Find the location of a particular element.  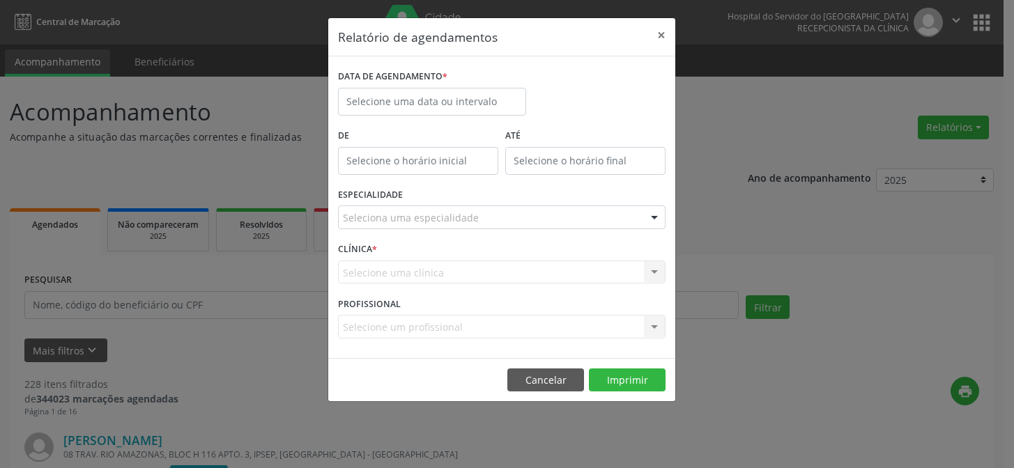

label: DATA DE AGENDAMENTO is located at coordinates (392, 77).